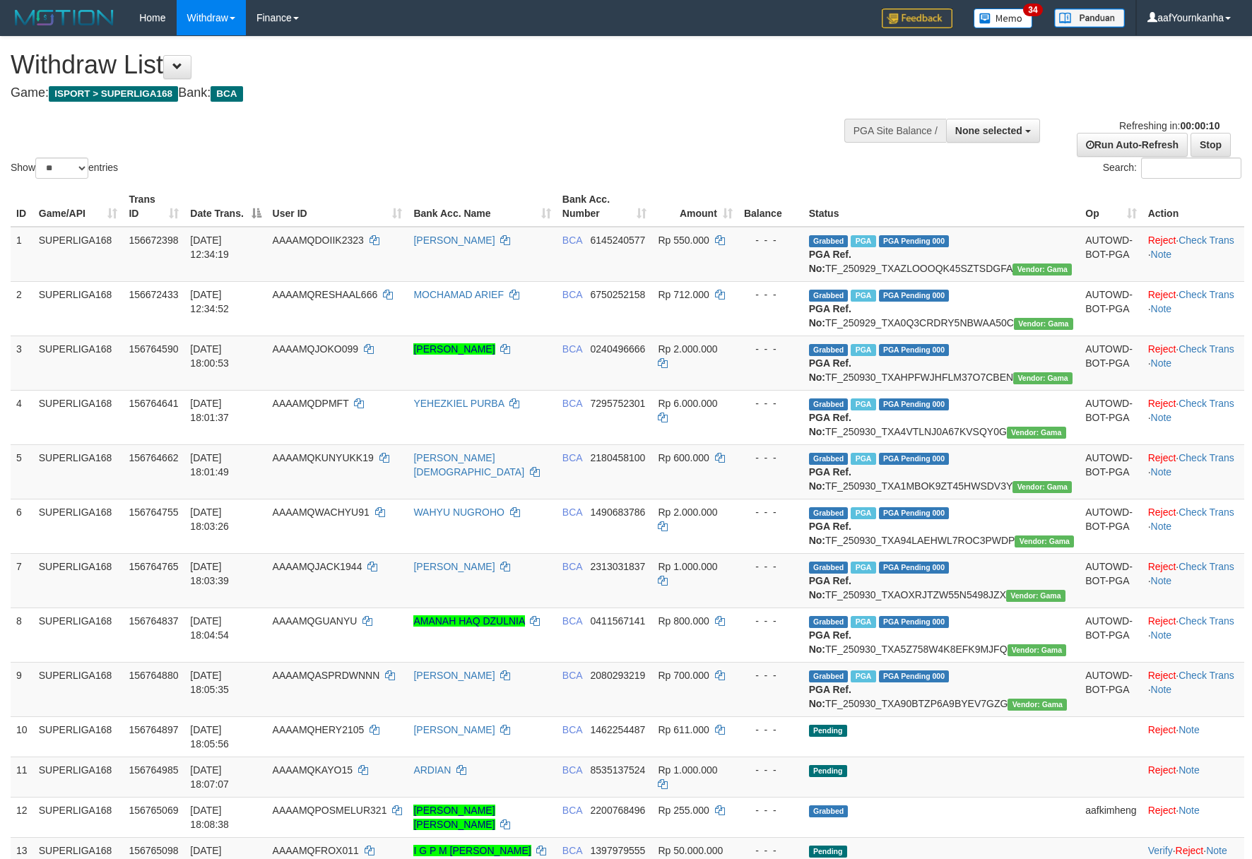 The width and height of the screenshot is (1252, 859). I want to click on th: Amount: activate to sort column ascending, so click(695, 206).